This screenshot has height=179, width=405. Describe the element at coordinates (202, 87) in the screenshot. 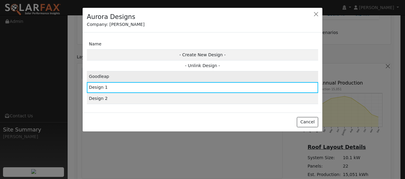

I see `td: Design 1` at that location.